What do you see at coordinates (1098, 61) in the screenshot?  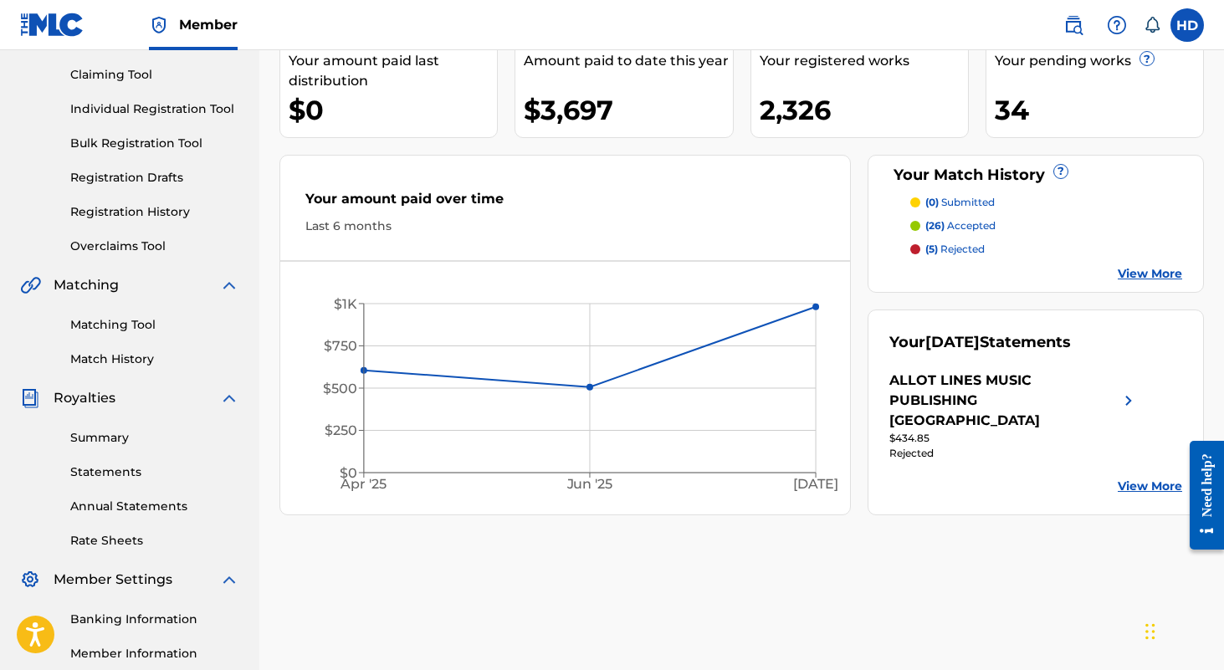 I see `div: Your pending works` at bounding box center [1098, 61].